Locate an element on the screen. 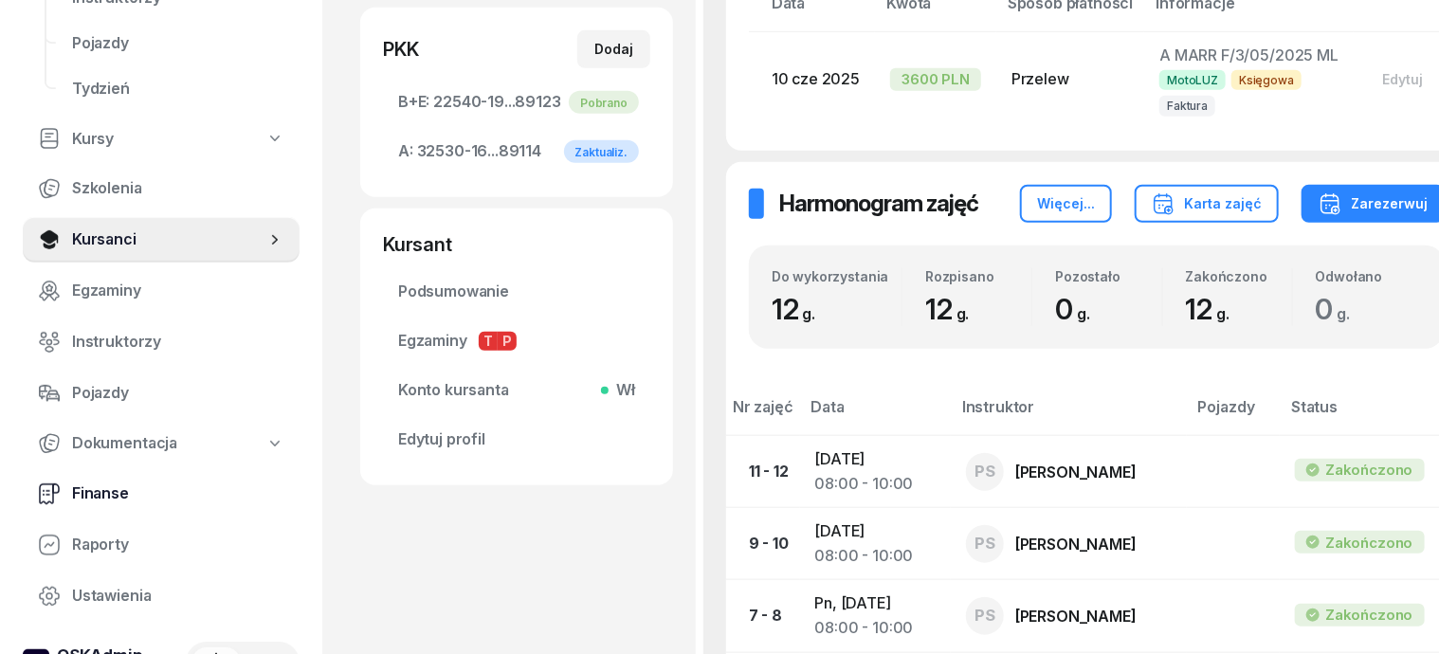 This screenshot has width=1439, height=654. span: MotoLUZ is located at coordinates (1193, 80).